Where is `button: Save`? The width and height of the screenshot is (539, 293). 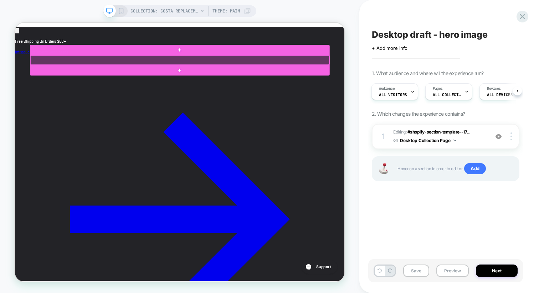
button: Save is located at coordinates (416, 271).